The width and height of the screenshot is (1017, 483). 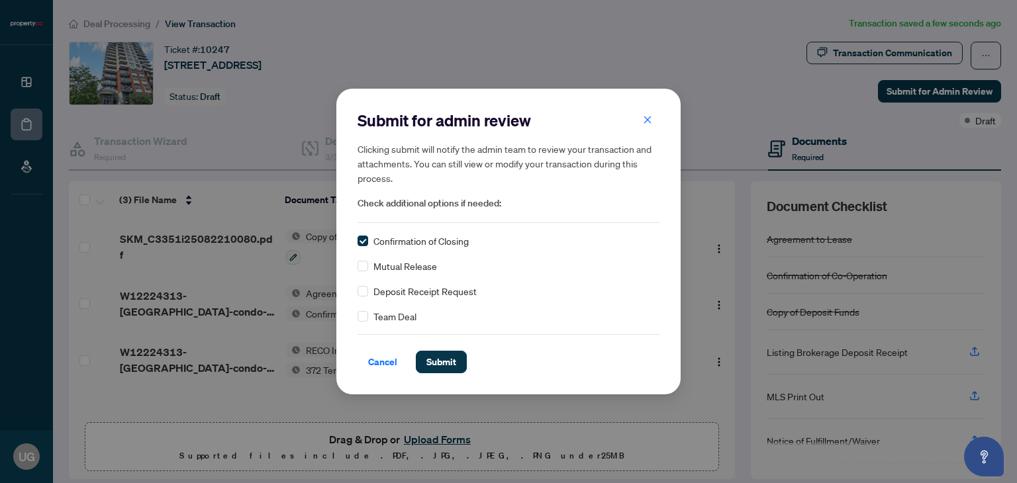 I want to click on span: Deposit Receipt Request, so click(x=425, y=291).